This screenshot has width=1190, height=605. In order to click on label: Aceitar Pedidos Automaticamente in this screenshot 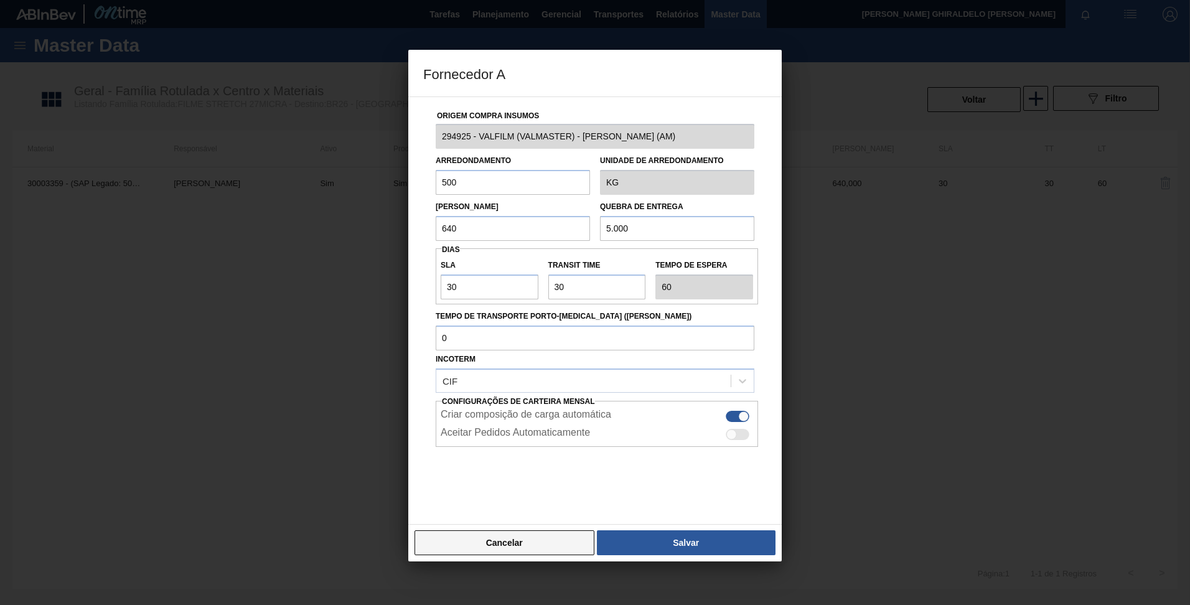, I will do `click(515, 434)`.